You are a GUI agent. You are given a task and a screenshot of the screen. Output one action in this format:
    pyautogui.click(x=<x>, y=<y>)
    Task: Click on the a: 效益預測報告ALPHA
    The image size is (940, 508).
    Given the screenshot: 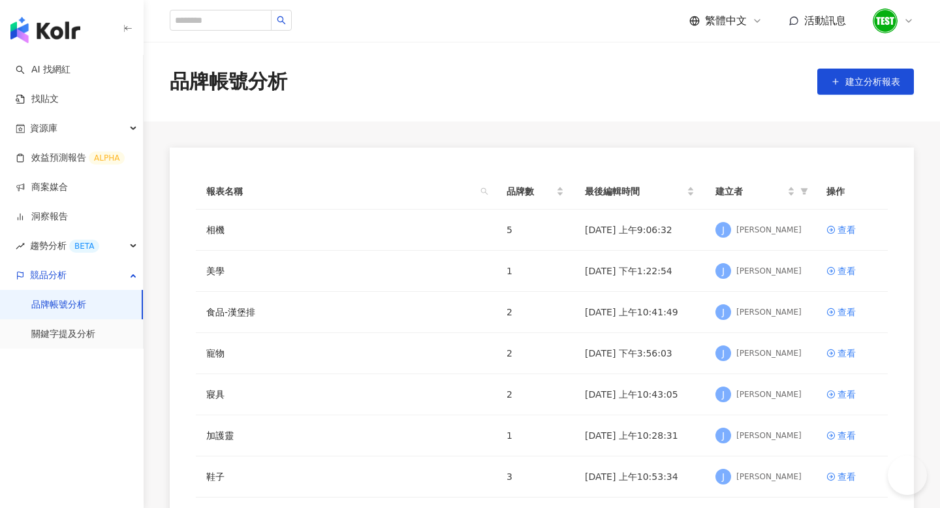 What is the action you would take?
    pyautogui.click(x=70, y=158)
    